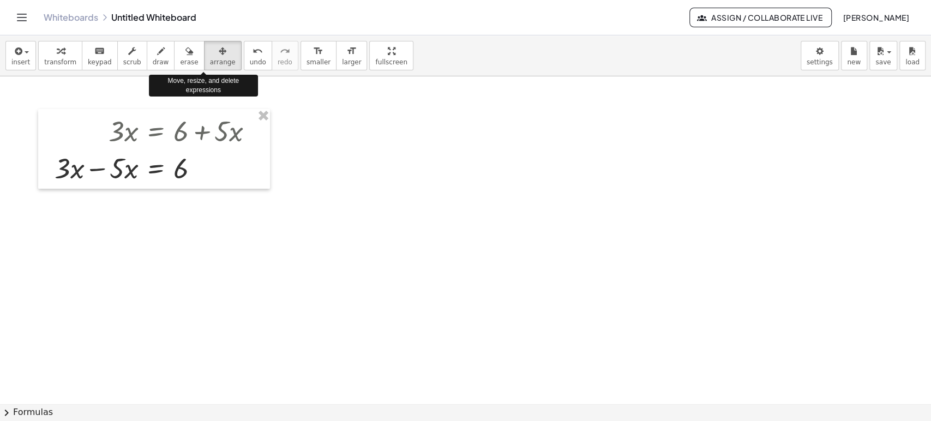  I want to click on span: save, so click(883, 62).